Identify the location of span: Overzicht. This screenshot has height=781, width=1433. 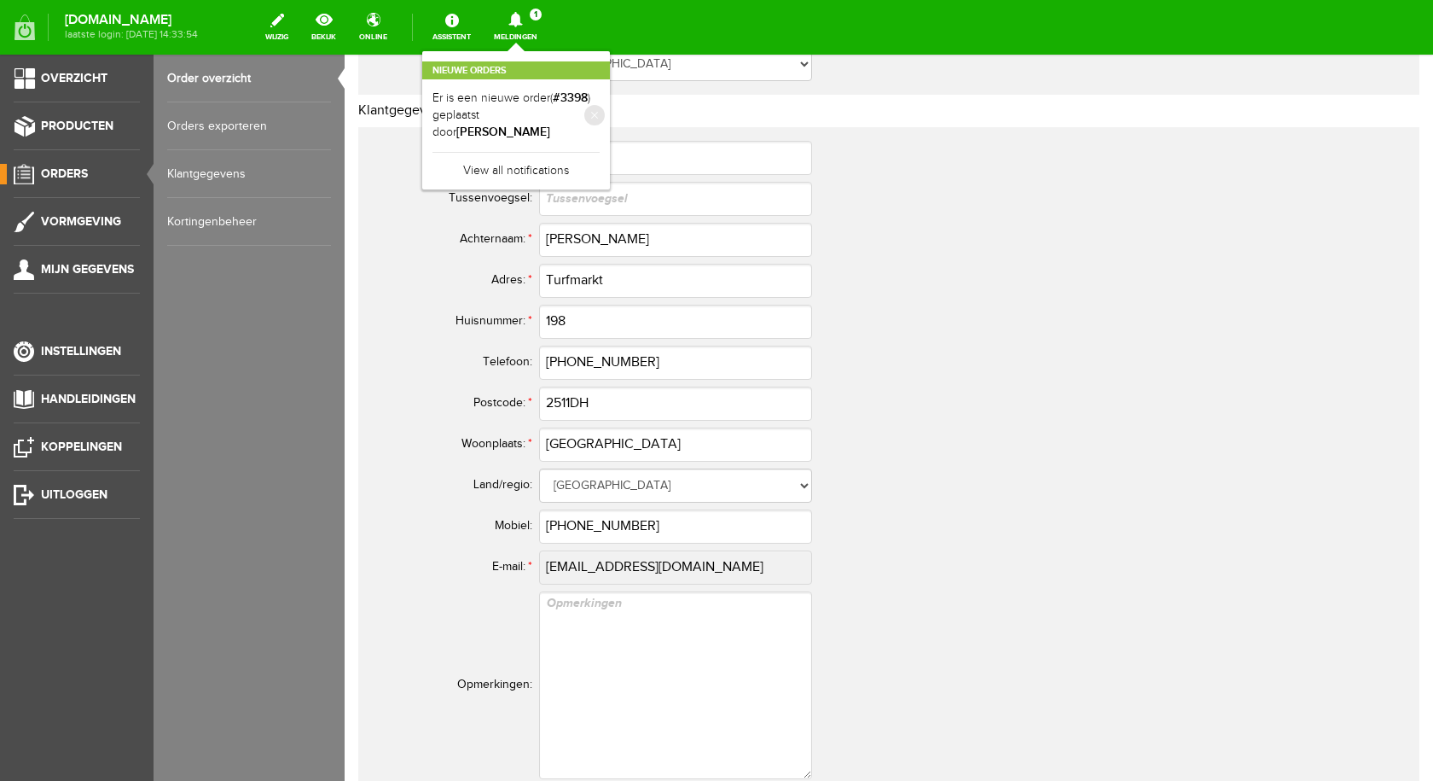
(74, 78).